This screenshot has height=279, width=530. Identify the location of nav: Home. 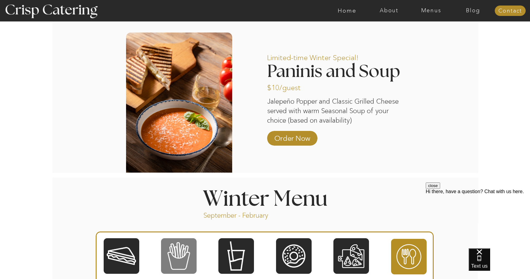
(347, 11).